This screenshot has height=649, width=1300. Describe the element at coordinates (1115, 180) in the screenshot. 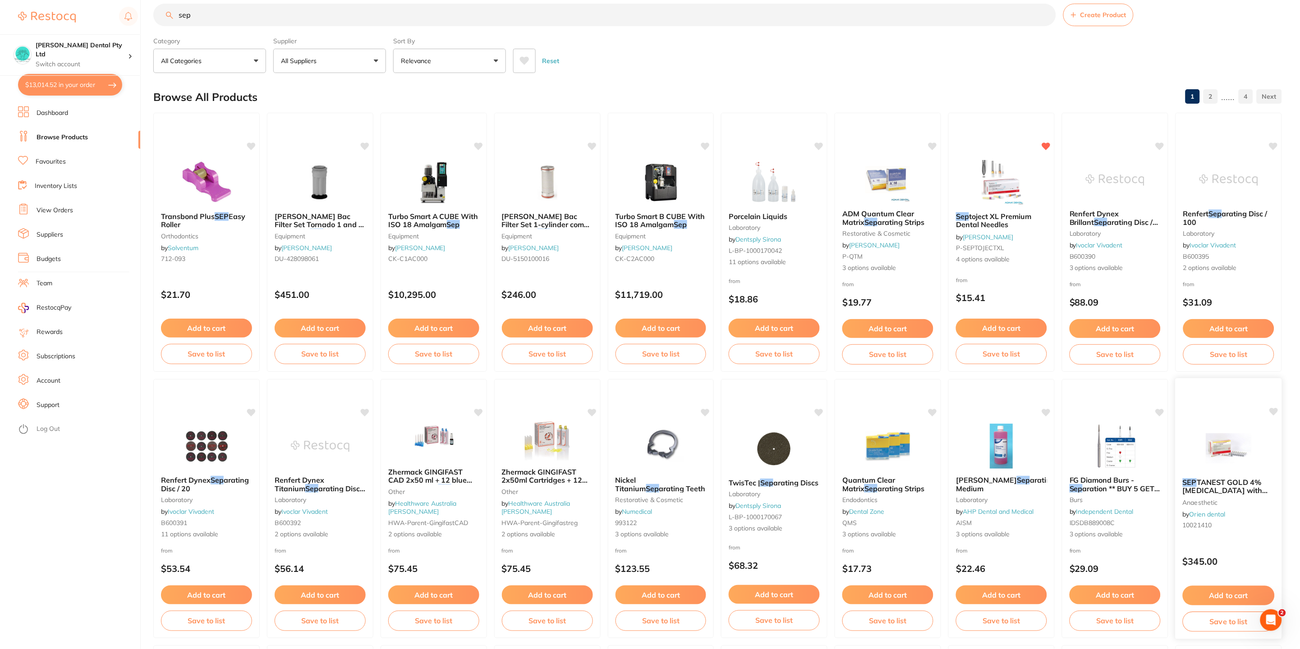

I see `img: Renfert Dynex Brillant Separating Disc / 10` at that location.